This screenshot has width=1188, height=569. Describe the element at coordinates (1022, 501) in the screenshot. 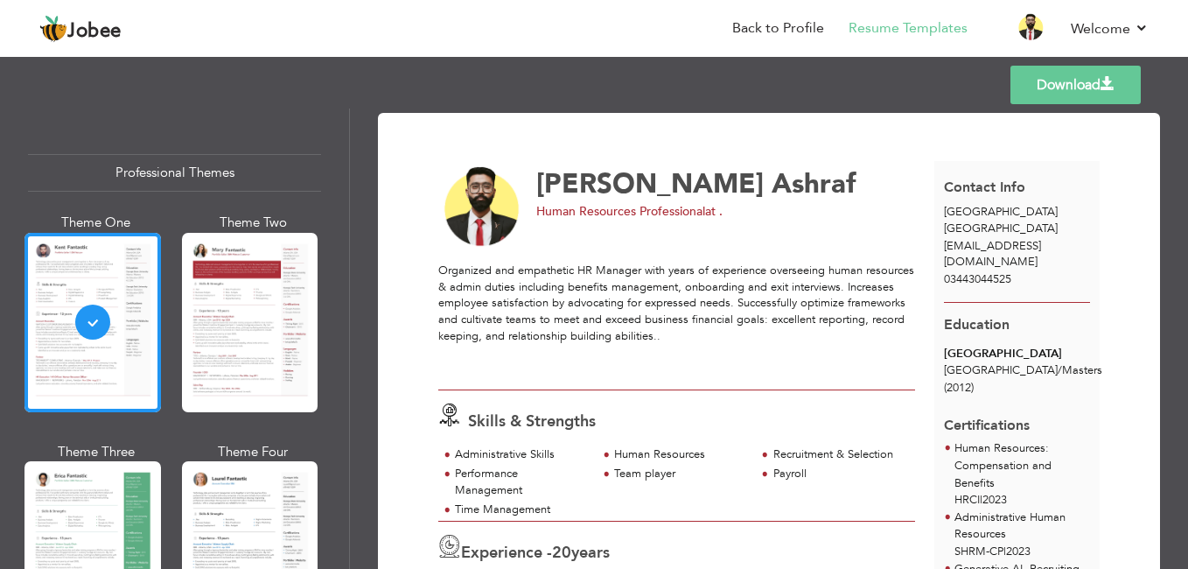

I see `p: HRCI 2023` at that location.